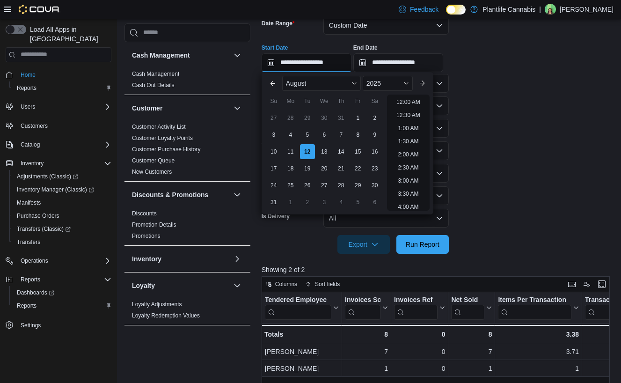  Describe the element at coordinates (358, 135) in the screenshot. I see `div: day-8` at that location.